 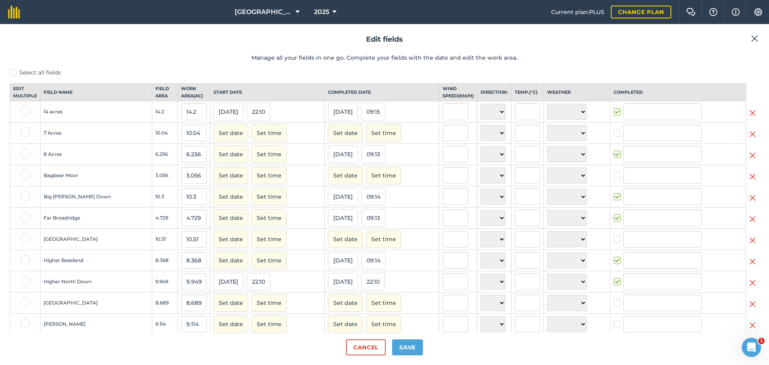 What do you see at coordinates (385, 73) in the screenshot?
I see `label: Select all fields` at bounding box center [385, 73].